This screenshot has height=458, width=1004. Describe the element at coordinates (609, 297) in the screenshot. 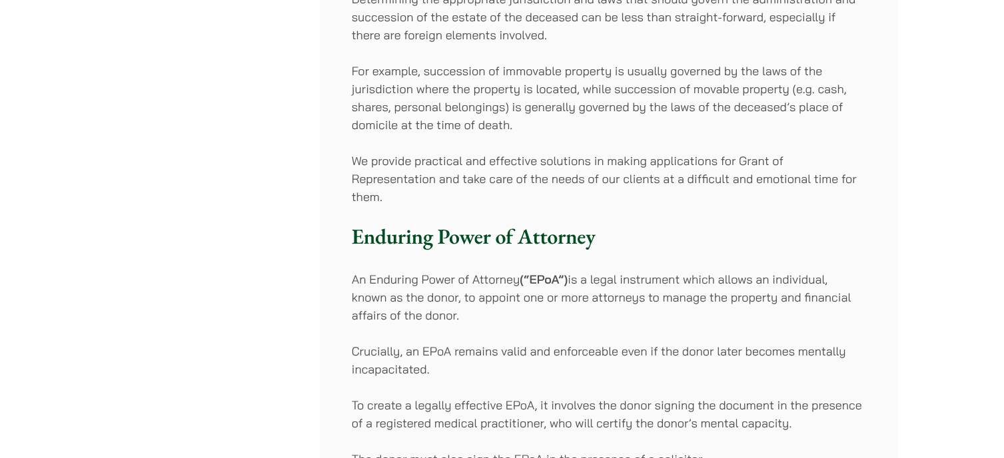

I see `p: An Enduring Power of Attorney is a legal instrument which allows an individual, known as the dono...` at that location.